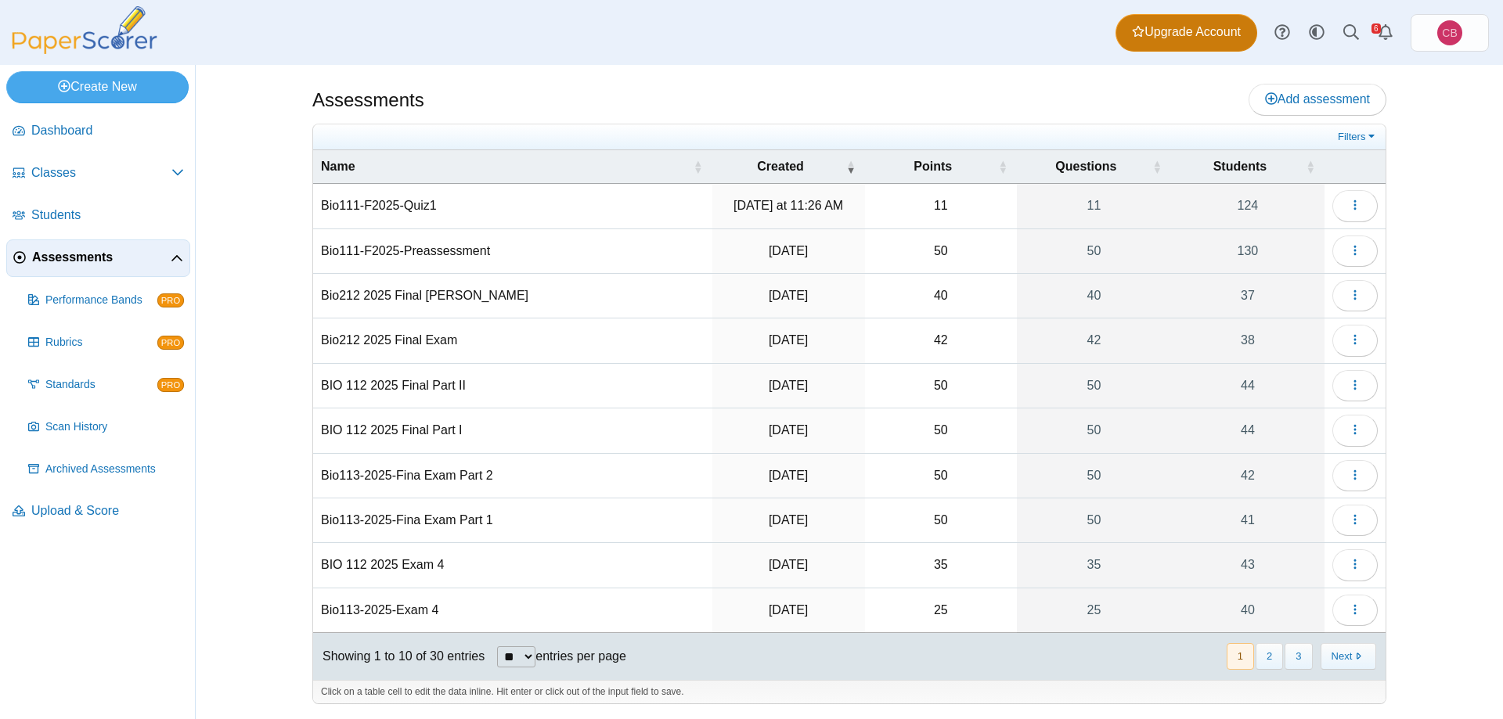 The image size is (1503, 719). What do you see at coordinates (106, 343) in the screenshot?
I see `a: Rubrics PRO` at bounding box center [106, 343].